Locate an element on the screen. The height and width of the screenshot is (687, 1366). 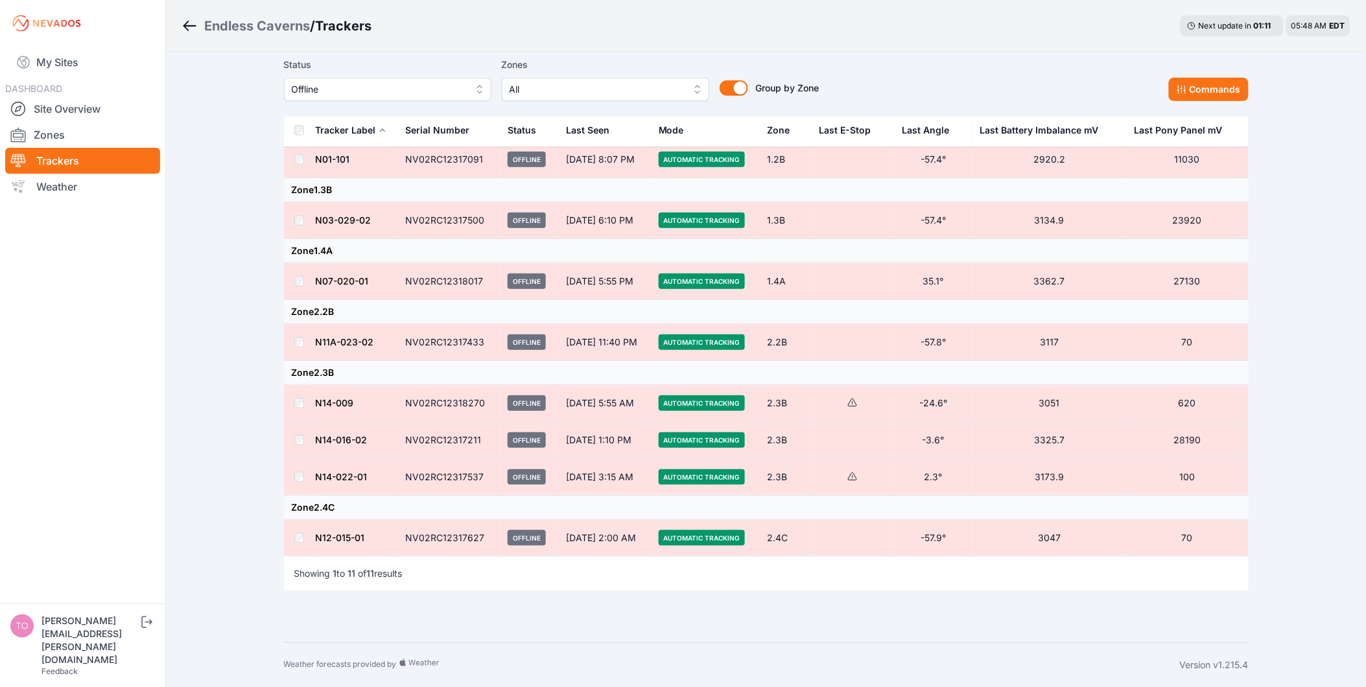
td: 1.4A is located at coordinates (785, 281).